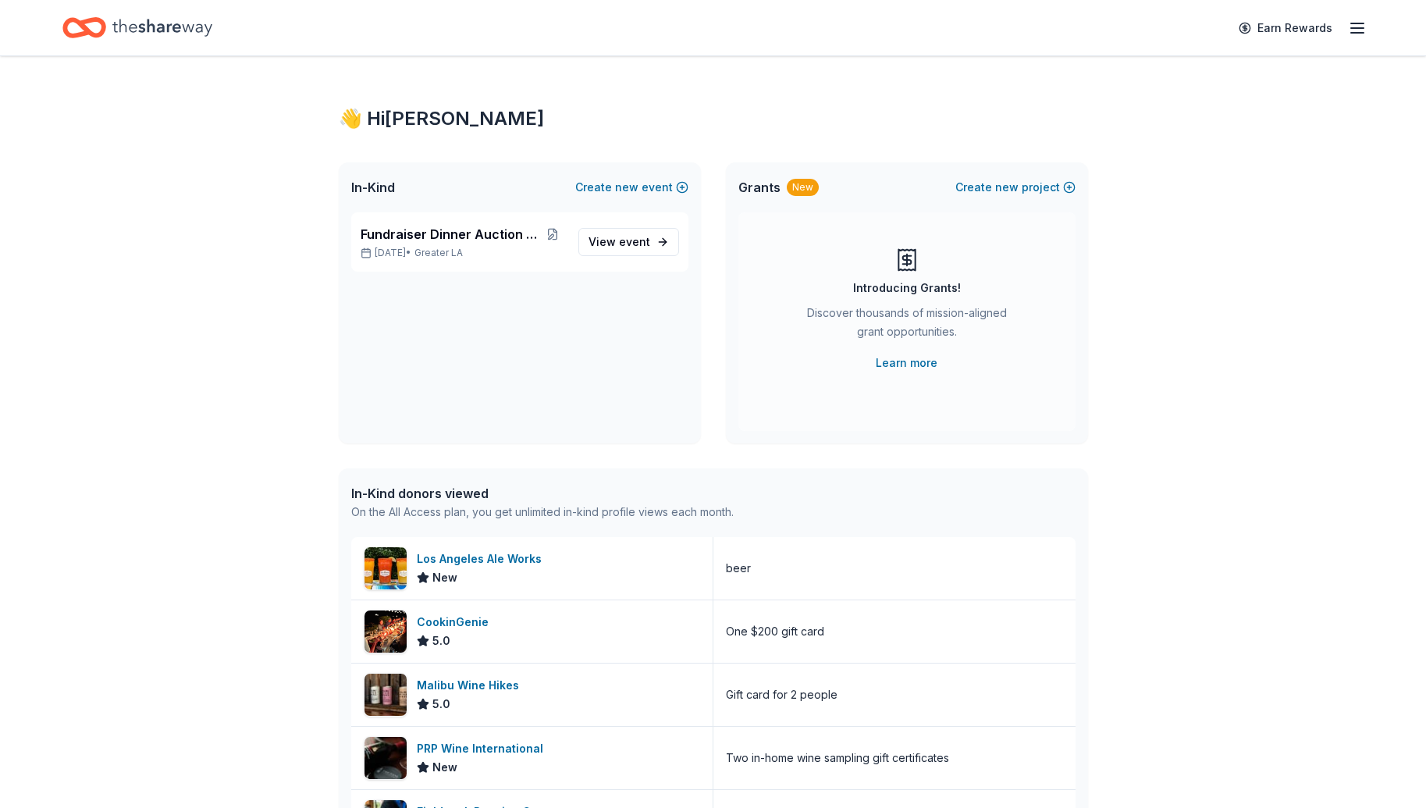 This screenshot has height=808, width=1426. What do you see at coordinates (759, 187) in the screenshot?
I see `span: Grants` at bounding box center [759, 187].